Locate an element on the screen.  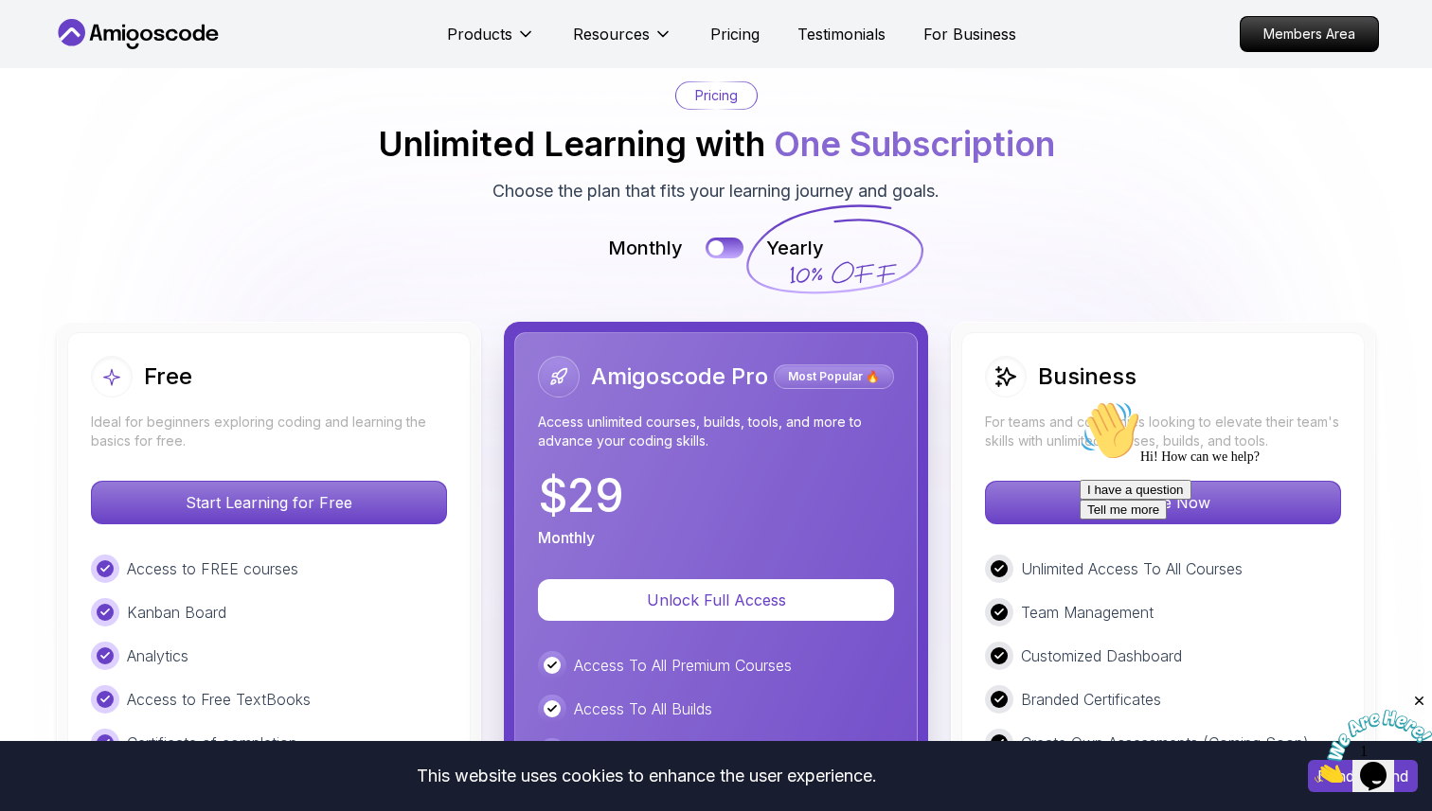
a: Start Learning for Free is located at coordinates (269, 503).